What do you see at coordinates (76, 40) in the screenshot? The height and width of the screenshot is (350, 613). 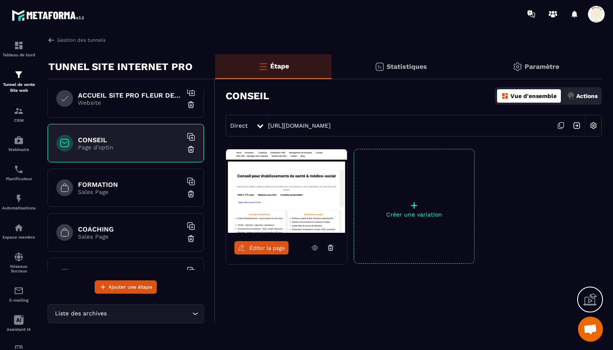 I see `a: Gestion des tunnels` at bounding box center [76, 40].